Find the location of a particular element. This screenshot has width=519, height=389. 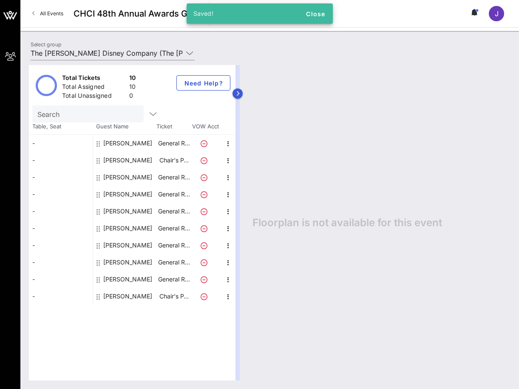

div: Karen Greenfield is located at coordinates (128, 211).